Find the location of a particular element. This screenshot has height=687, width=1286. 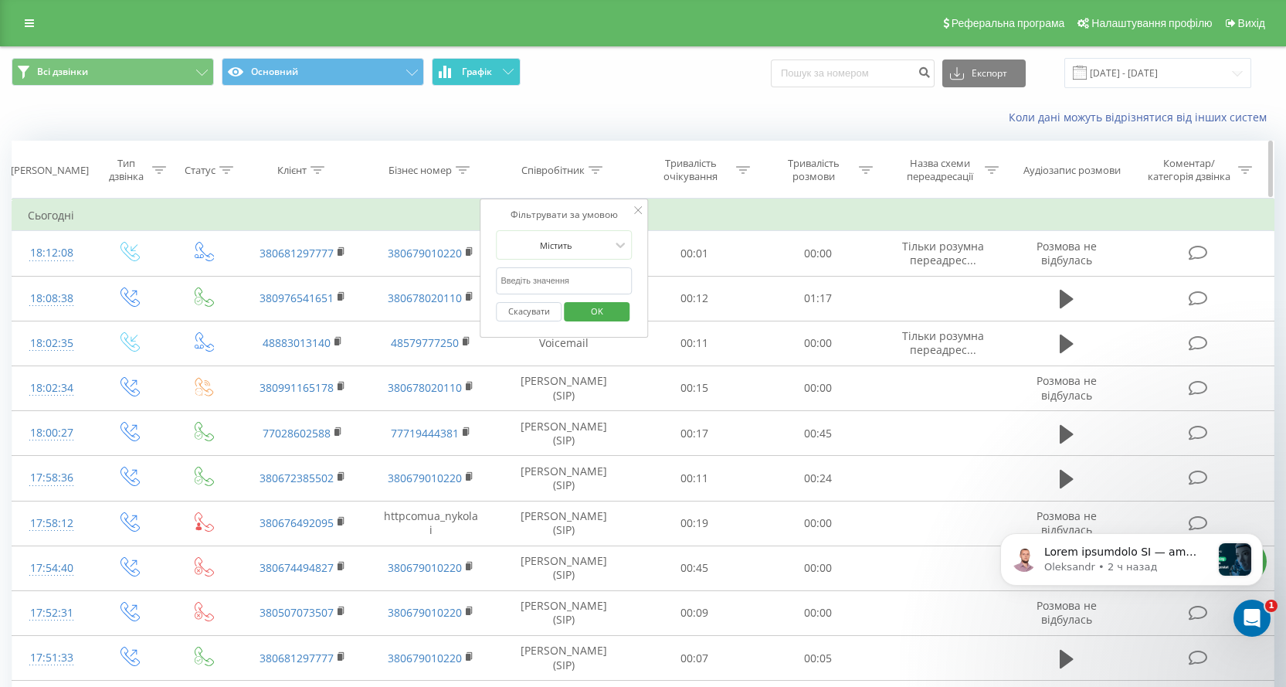

input: Пошук за номером is located at coordinates (853, 73).